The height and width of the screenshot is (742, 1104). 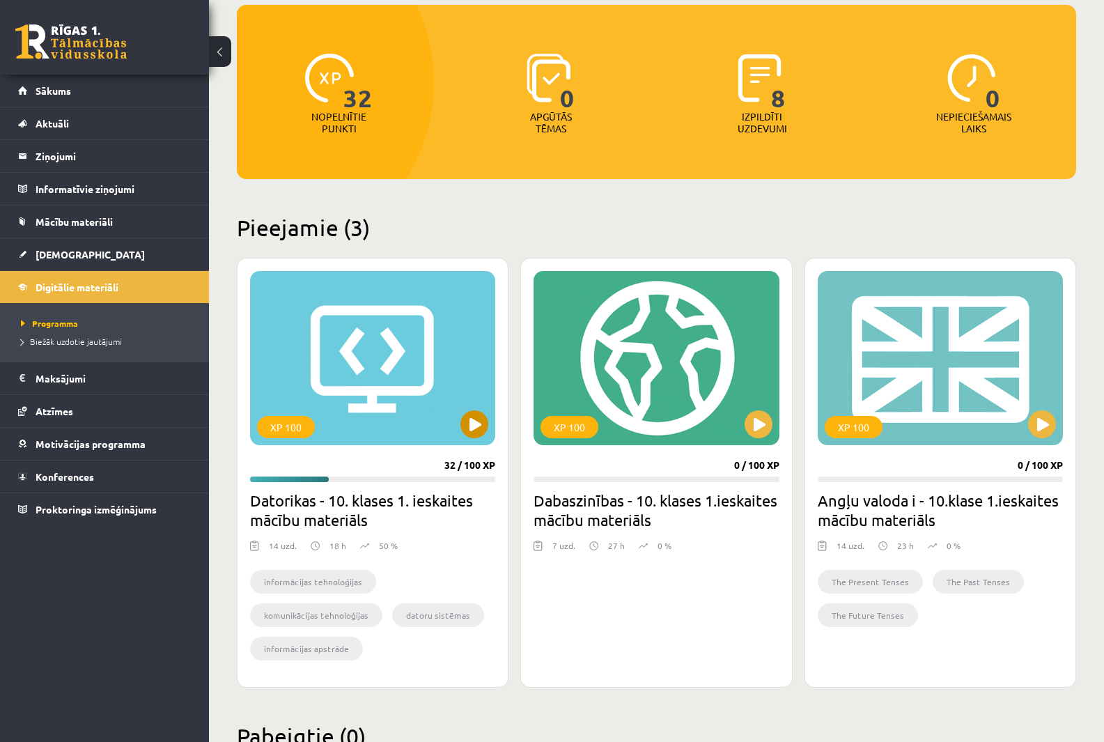 What do you see at coordinates (551, 123) in the screenshot?
I see `p: Apgūtās tēmas` at bounding box center [551, 123].